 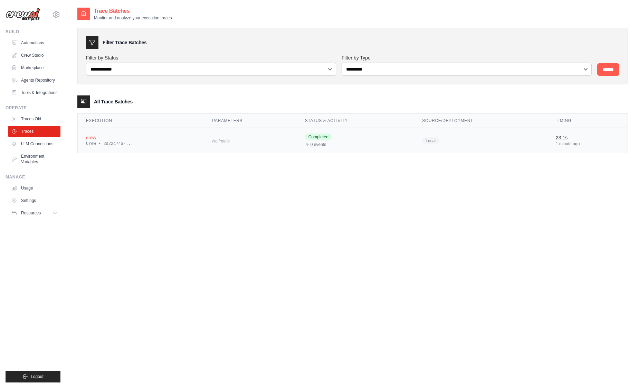 I want to click on a: Agents Repository, so click(x=34, y=80).